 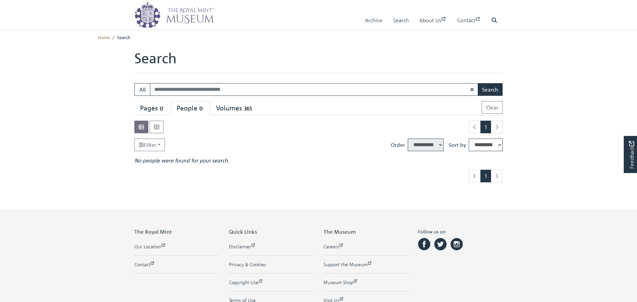 What do you see at coordinates (142, 90) in the screenshot?
I see `button: All` at bounding box center [142, 90].